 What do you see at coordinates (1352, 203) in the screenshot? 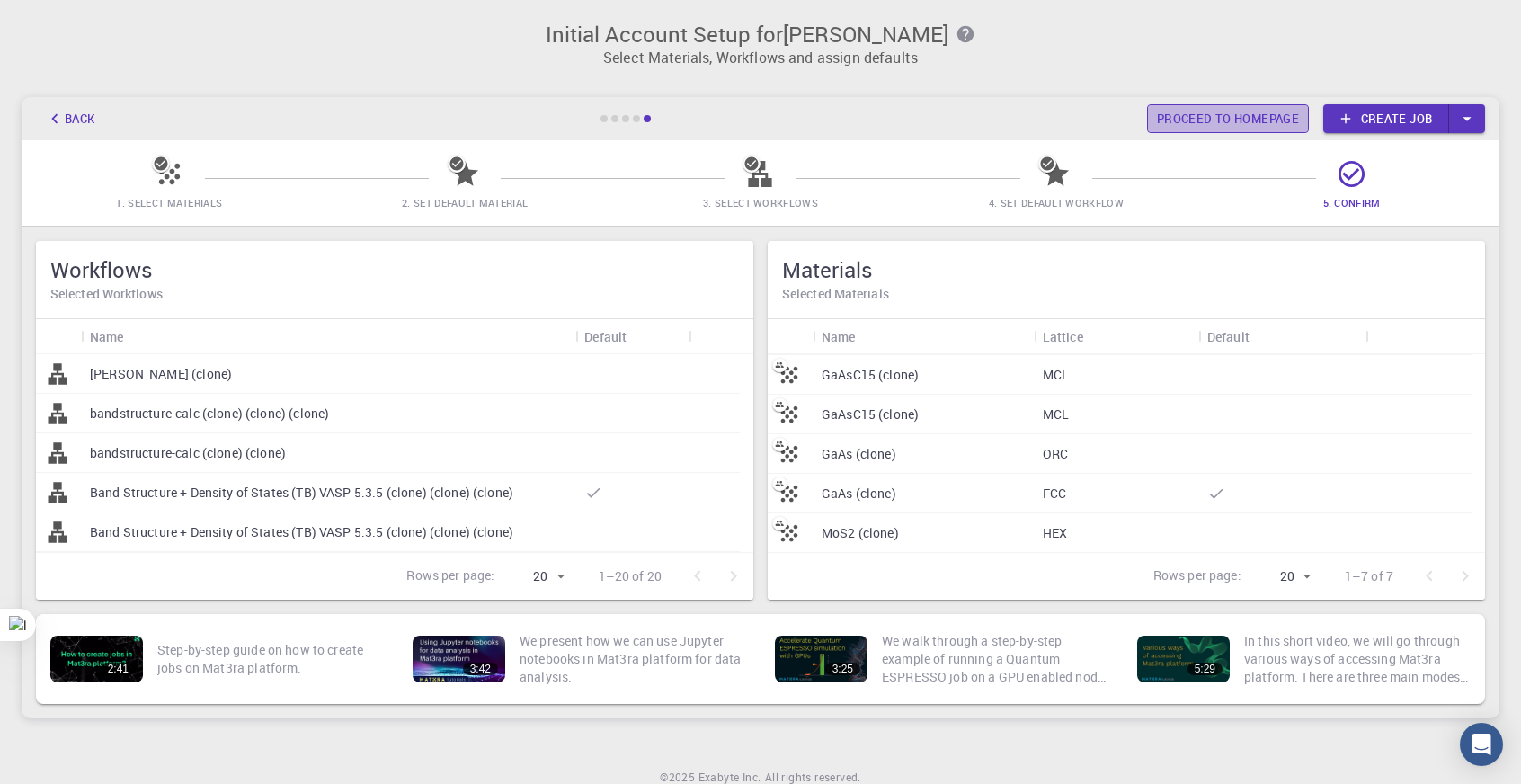
I see `span: 5. Confirm` at bounding box center [1352, 203].